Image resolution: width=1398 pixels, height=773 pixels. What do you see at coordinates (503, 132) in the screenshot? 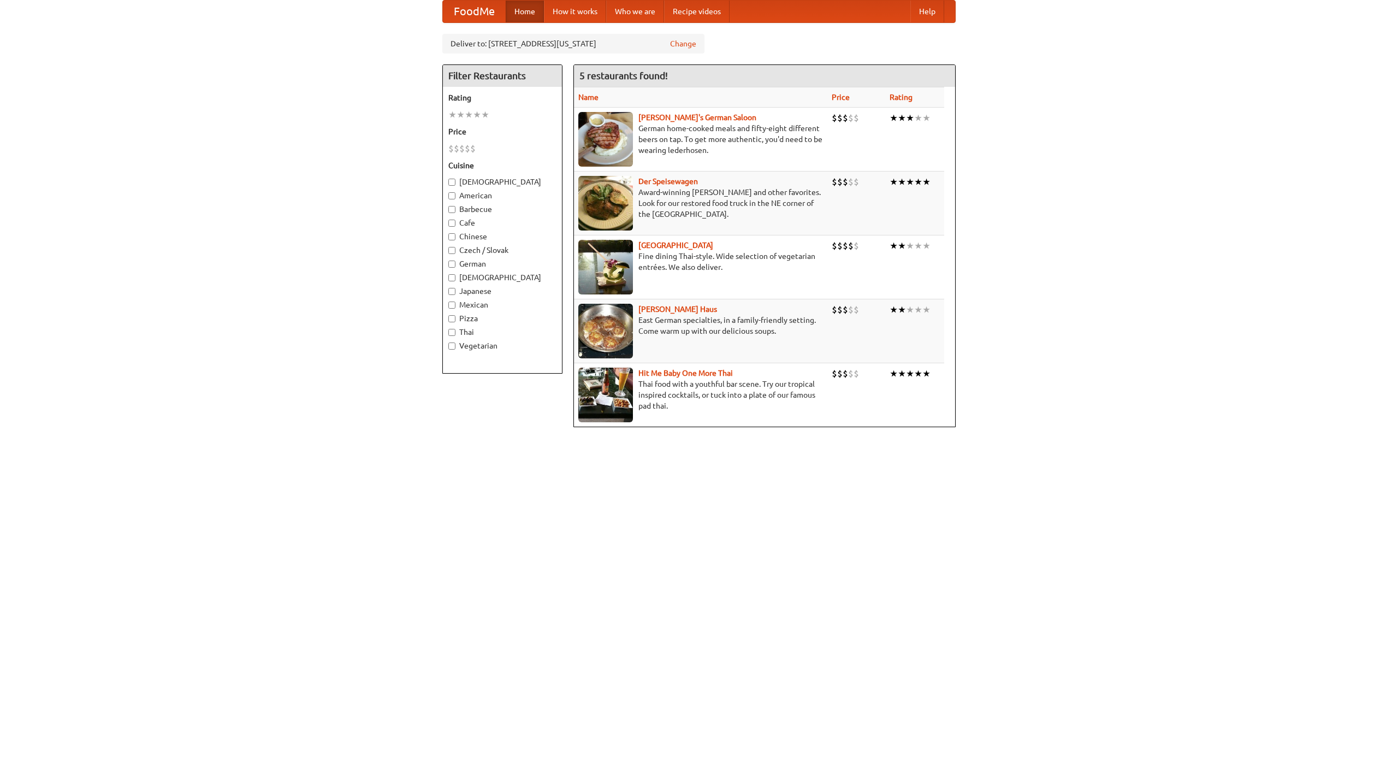
I see `h5: Price` at bounding box center [503, 132].